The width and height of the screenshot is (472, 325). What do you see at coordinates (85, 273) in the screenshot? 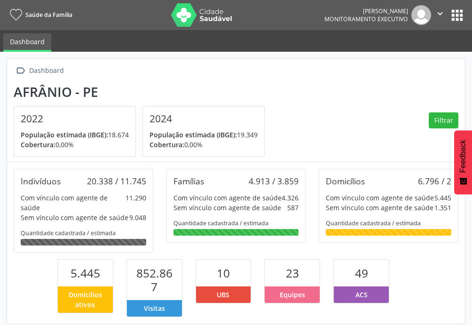
I see `span: 5.445` at bounding box center [85, 273].